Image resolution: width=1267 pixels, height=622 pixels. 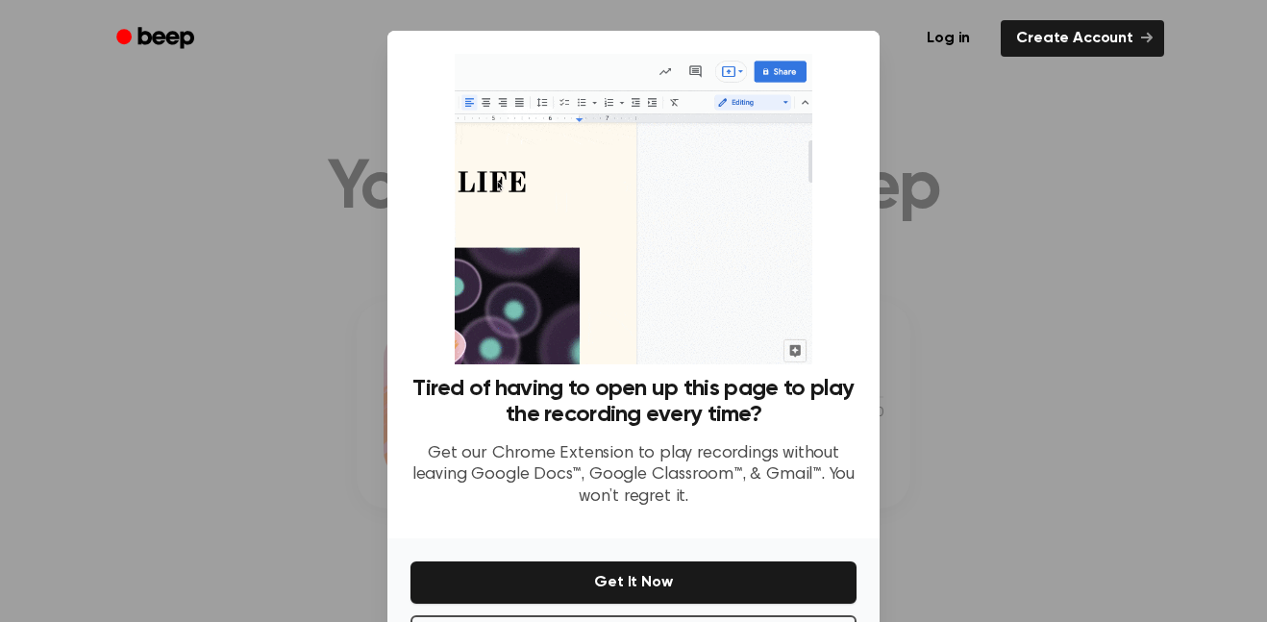 I want to click on a: Create Account, so click(x=1082, y=38).